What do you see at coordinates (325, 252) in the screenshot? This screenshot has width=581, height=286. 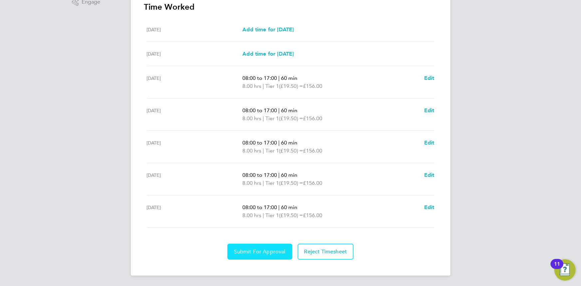 I see `button: Reject Timesheet` at bounding box center [325, 252].